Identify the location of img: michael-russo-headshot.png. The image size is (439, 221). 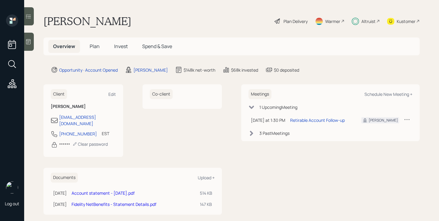
(12, 187).